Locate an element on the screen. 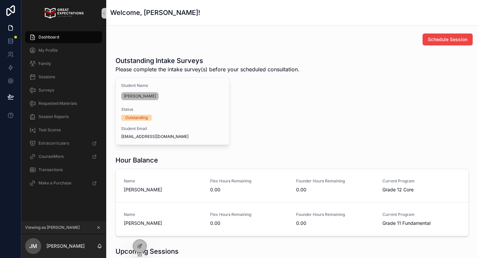 The height and width of the screenshot is (258, 478). a: Test Scores is located at coordinates (64, 130).